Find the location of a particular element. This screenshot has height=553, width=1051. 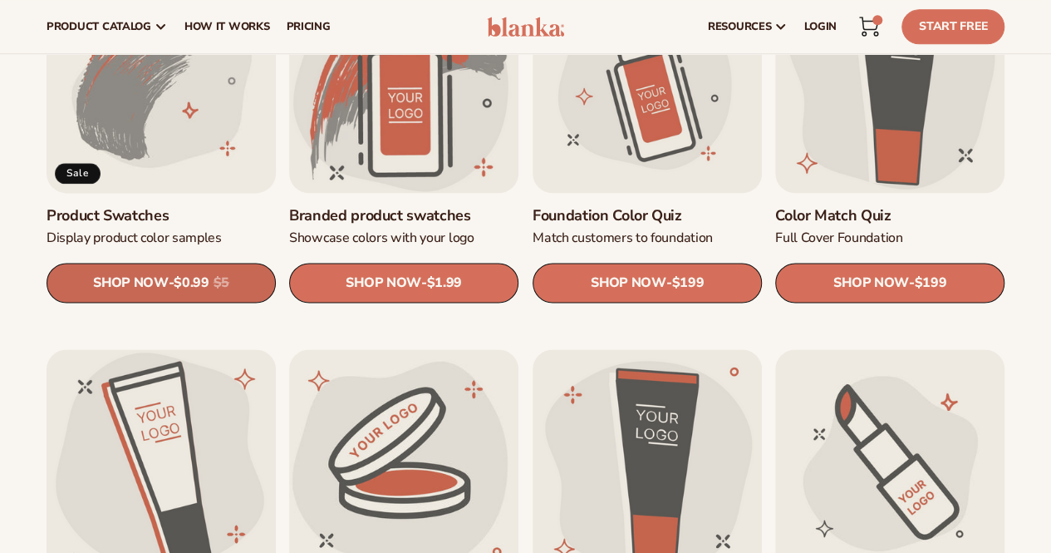

span: How It Works is located at coordinates (227, 27).